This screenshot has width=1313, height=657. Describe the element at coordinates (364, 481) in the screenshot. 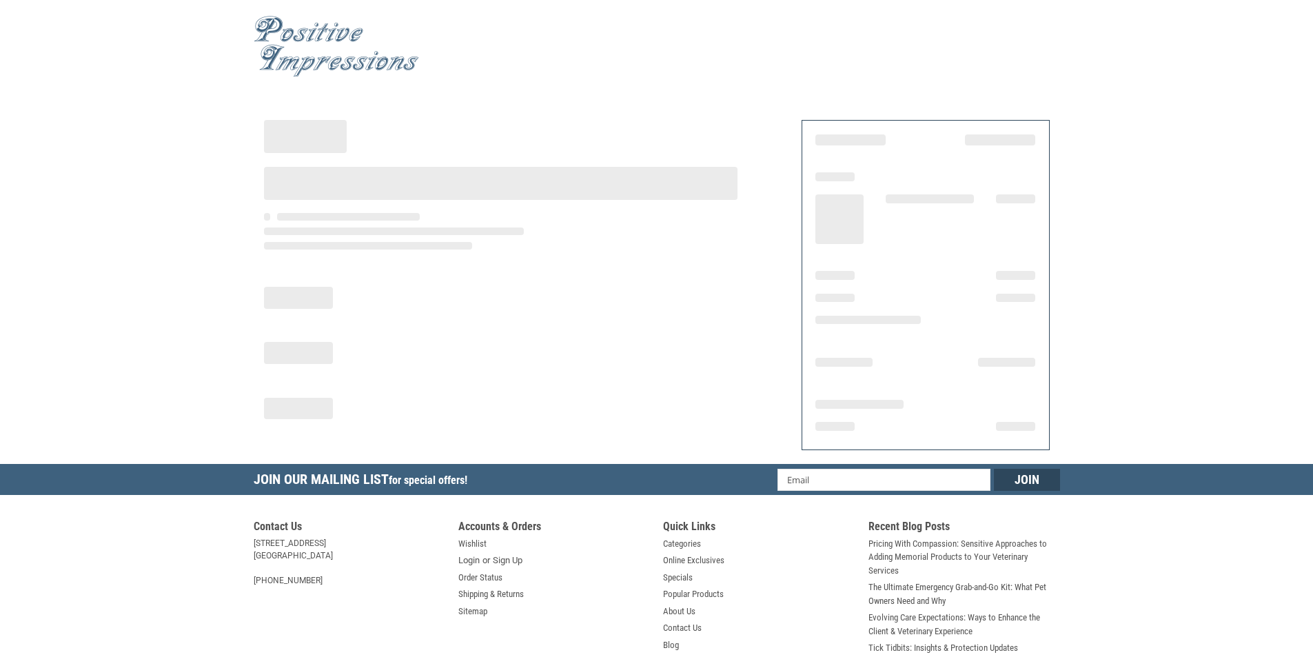

I see `h5: Join Our Mailing List` at that location.